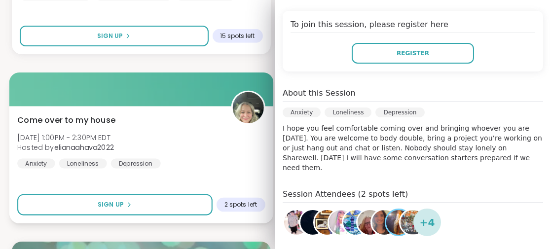 The height and width of the screenshot is (249, 551). What do you see at coordinates (84, 147) in the screenshot?
I see `b: elianaahava2022` at bounding box center [84, 147].